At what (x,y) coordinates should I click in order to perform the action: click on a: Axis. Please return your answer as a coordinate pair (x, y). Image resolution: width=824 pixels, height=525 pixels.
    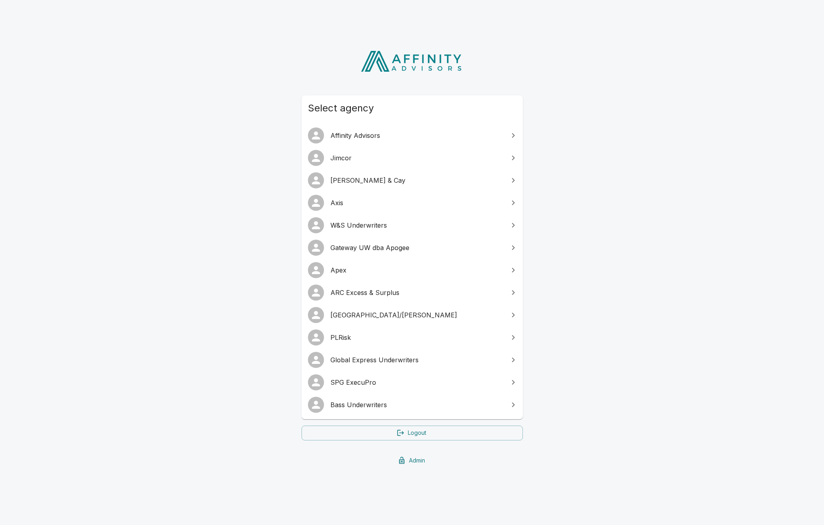
    Looking at the image, I should click on (412, 203).